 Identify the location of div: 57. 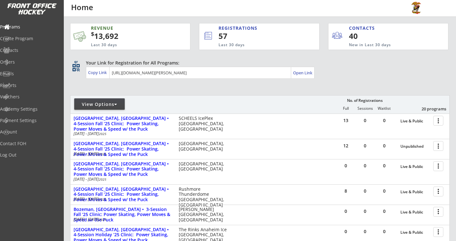
(258, 36).